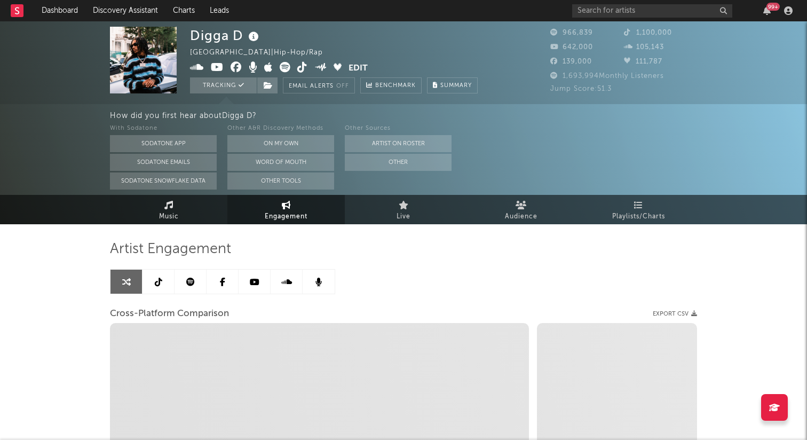  I want to click on button: Sodatone Snowflake Data, so click(163, 181).